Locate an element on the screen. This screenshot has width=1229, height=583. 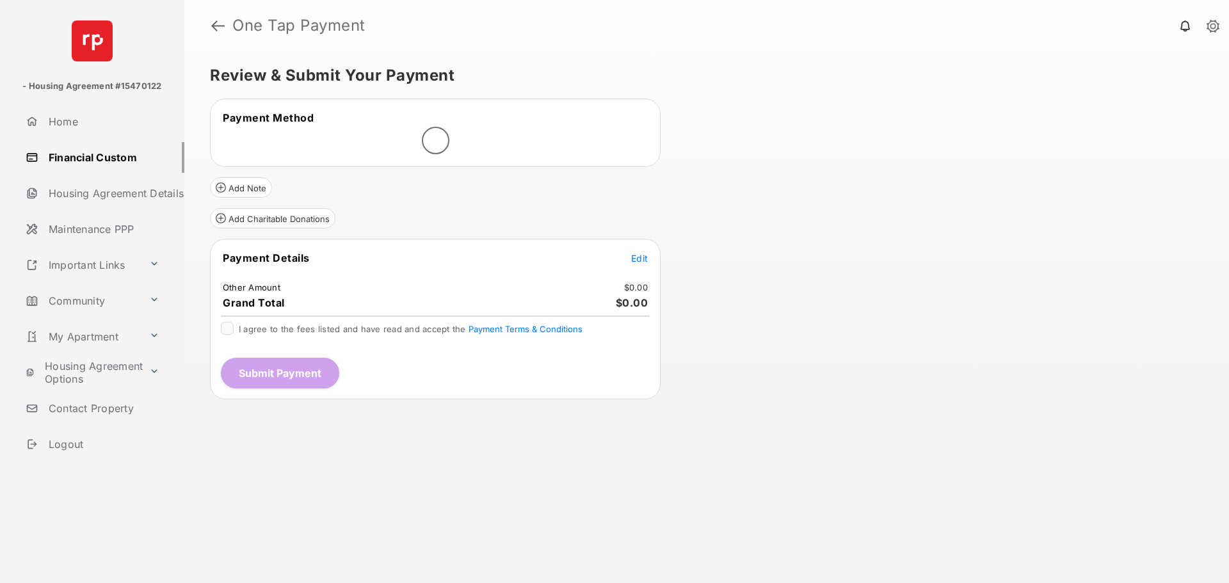
button: I agree to the fees listed and have read and accept the is located at coordinates (525, 329).